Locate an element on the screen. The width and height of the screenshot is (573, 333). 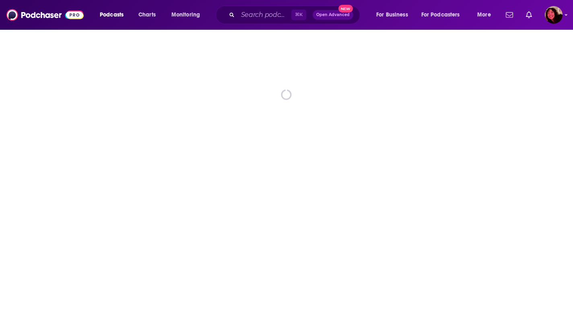
img: User Profile is located at coordinates (553, 15).